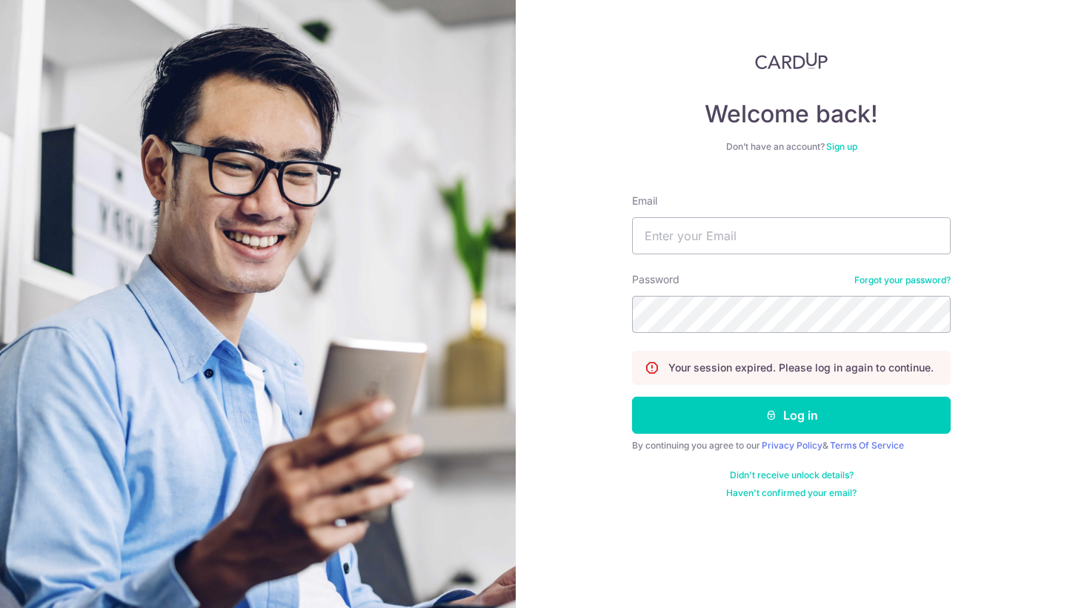  Describe the element at coordinates (792, 475) in the screenshot. I see `a: Didn't receive unlock details?` at that location.